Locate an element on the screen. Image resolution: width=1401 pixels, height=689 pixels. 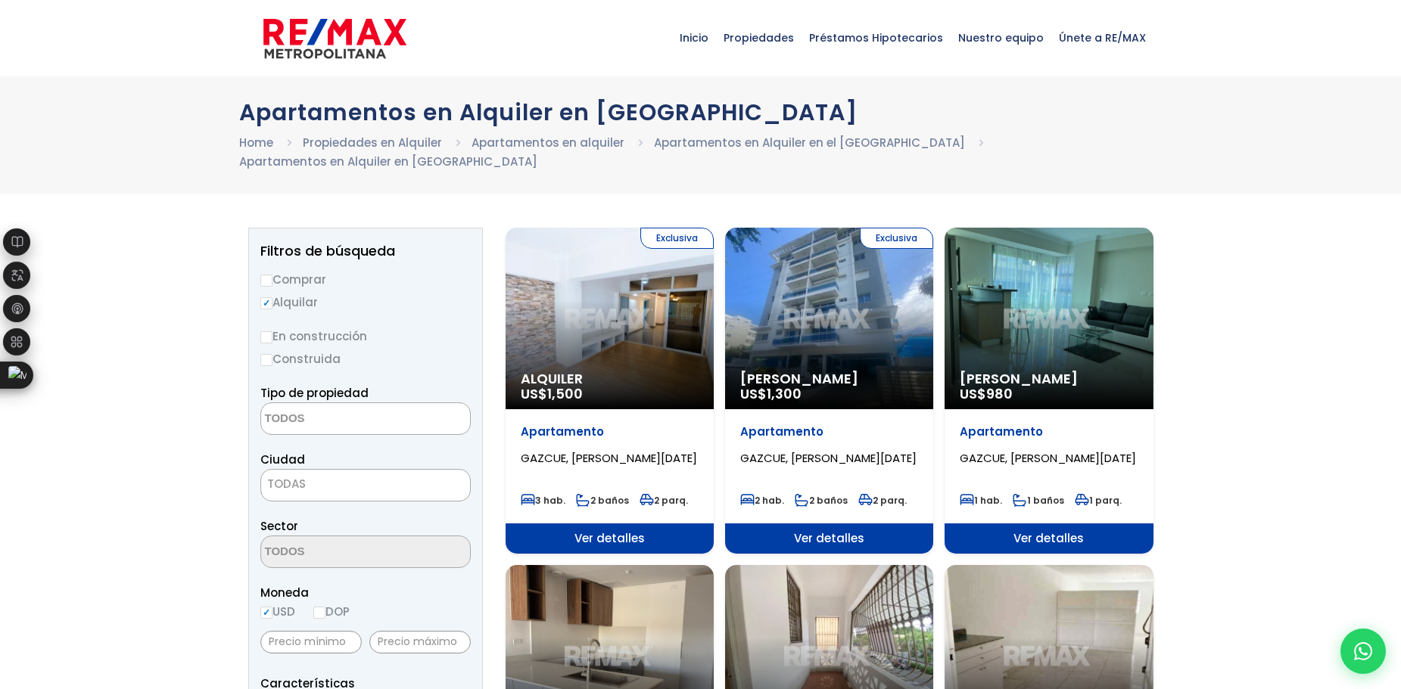
span: Moneda is located at coordinates (365, 592).